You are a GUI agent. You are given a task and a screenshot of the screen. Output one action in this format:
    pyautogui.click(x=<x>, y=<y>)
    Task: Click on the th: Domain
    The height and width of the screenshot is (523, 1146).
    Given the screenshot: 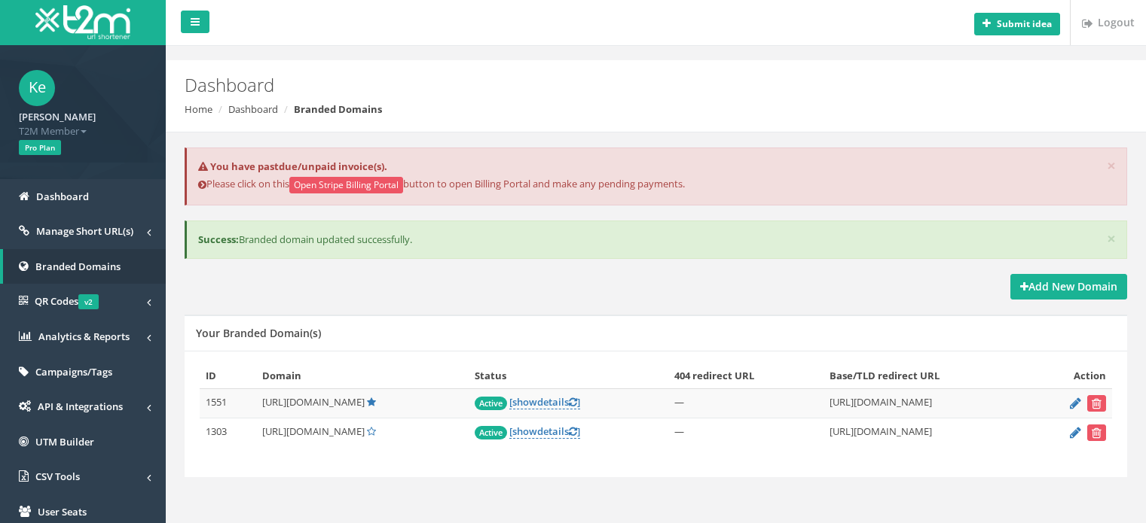 What is the action you would take?
    pyautogui.click(x=362, y=376)
    